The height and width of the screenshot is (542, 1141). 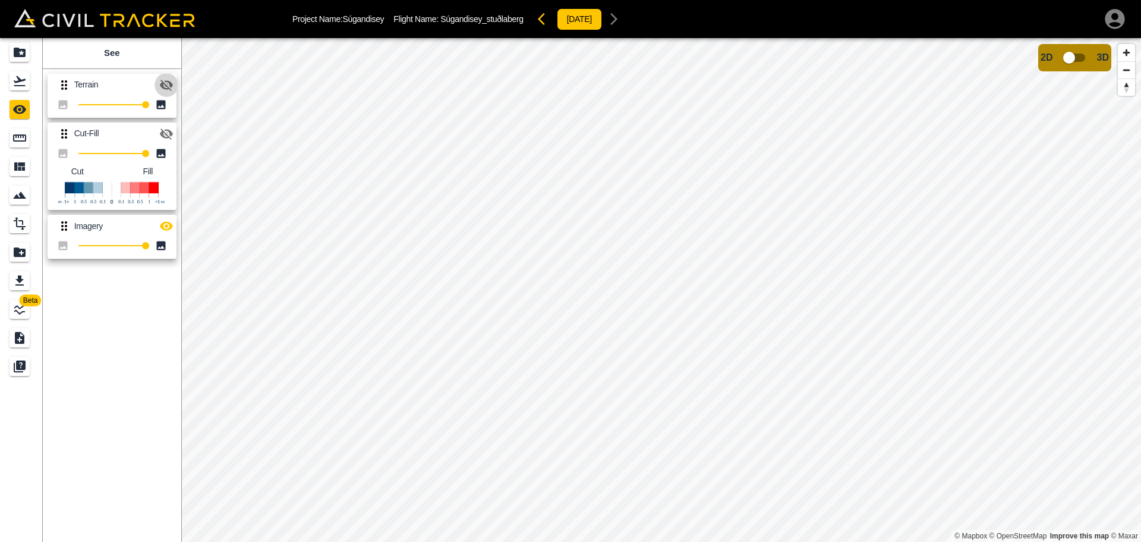 What do you see at coordinates (1125, 536) in the screenshot?
I see `a: Maxar` at bounding box center [1125, 536].